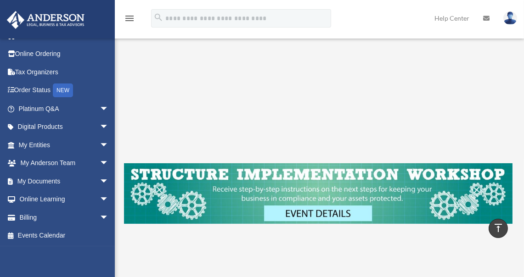  What do you see at coordinates (498, 229) in the screenshot?
I see `a: vertical_align_top` at bounding box center [498, 229].